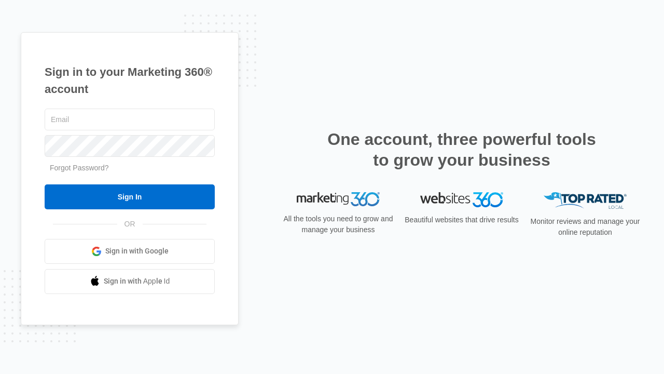 This screenshot has height=374, width=664. Describe the element at coordinates (130, 80) in the screenshot. I see `h1: Sign in to your Marketing 360® account` at that location.